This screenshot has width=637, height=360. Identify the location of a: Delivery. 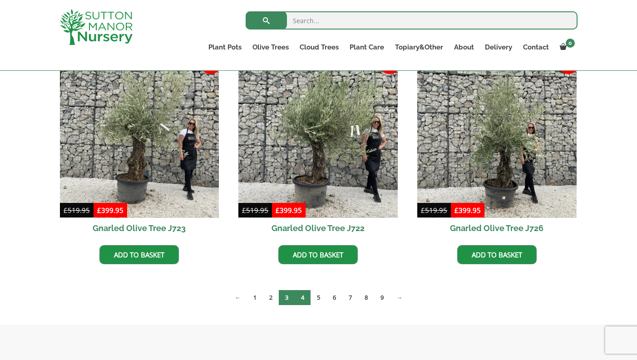
(499, 47).